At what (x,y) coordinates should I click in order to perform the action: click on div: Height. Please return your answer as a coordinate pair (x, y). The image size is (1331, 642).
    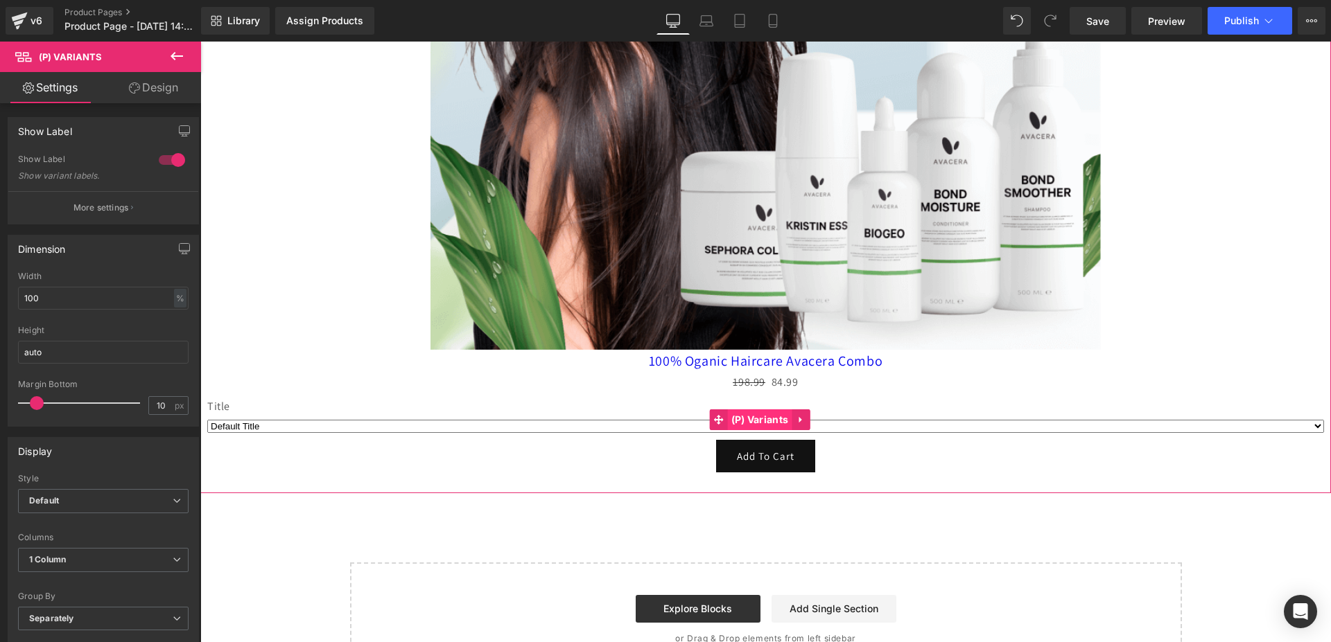
    Looking at the image, I should click on (103, 331).